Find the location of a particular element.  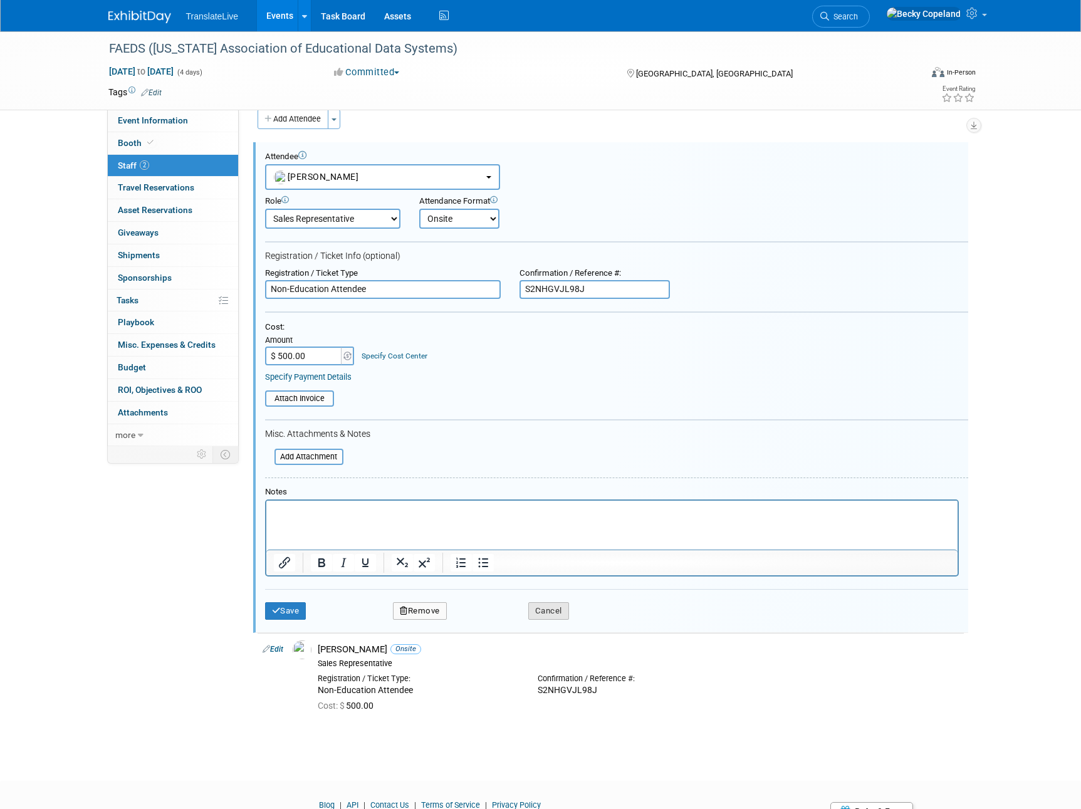

button: Superscript is located at coordinates (424, 563).